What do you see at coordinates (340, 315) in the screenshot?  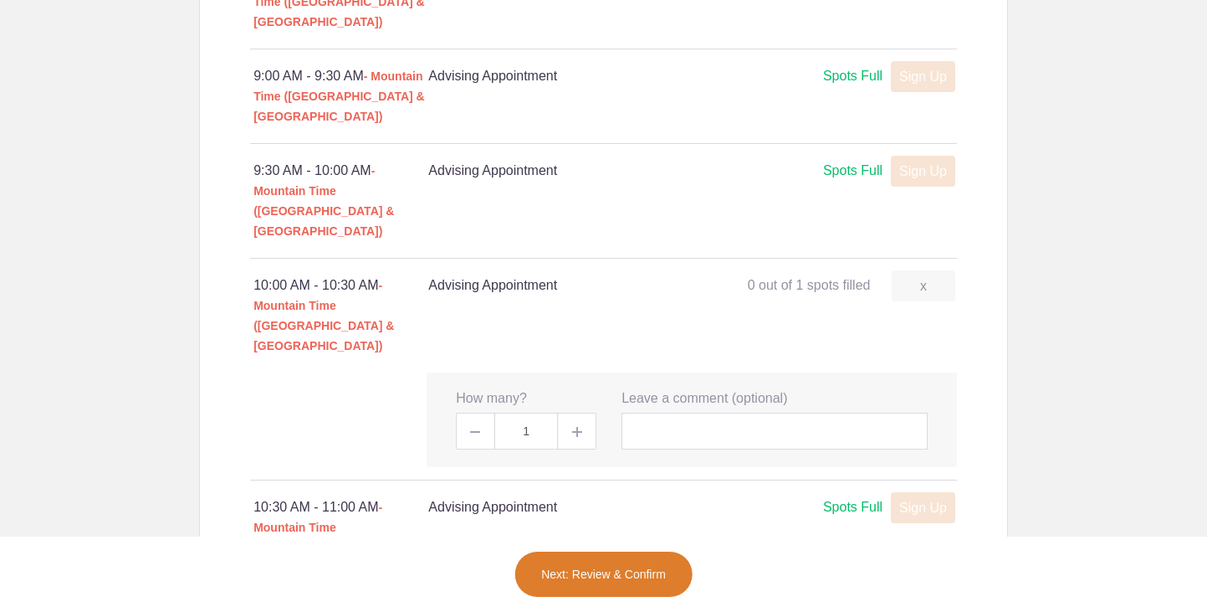 I see `div: 10:00 AM - 10:30 AM` at bounding box center [340, 315].